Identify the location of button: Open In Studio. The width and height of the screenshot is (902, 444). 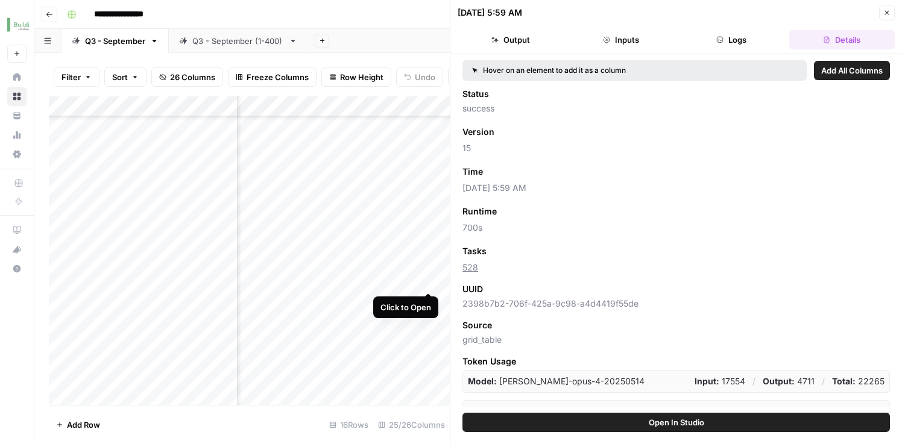
(676, 422).